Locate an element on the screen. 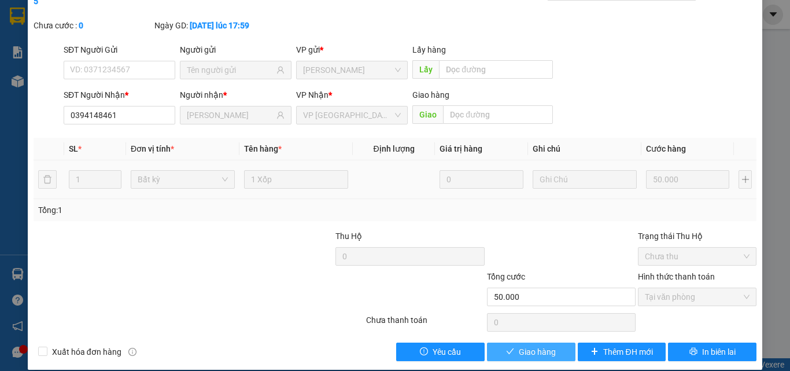 This screenshot has height=371, width=790. span: plus is located at coordinates (595, 352).